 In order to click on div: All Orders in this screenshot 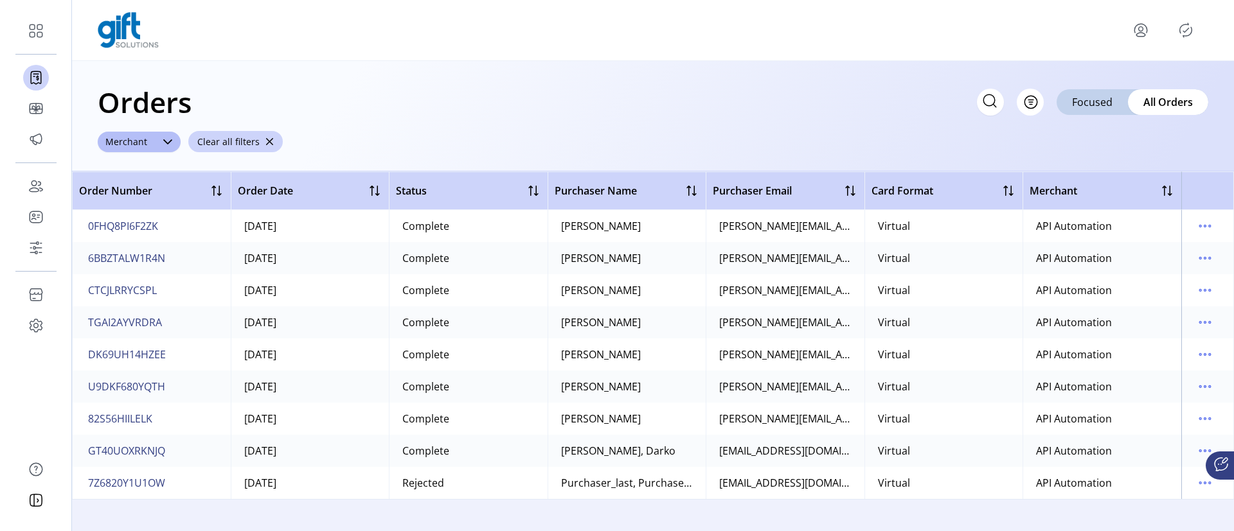, I will do `click(1167, 102)`.